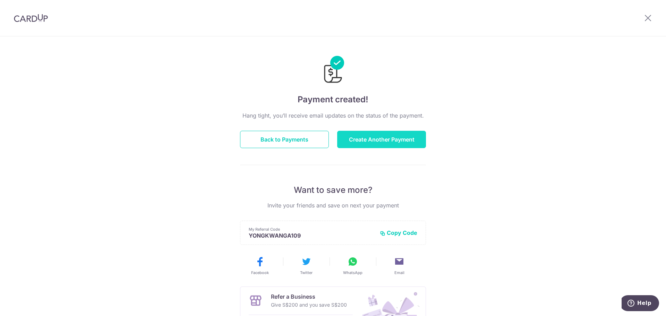  I want to click on button: Back to Payments, so click(284, 139).